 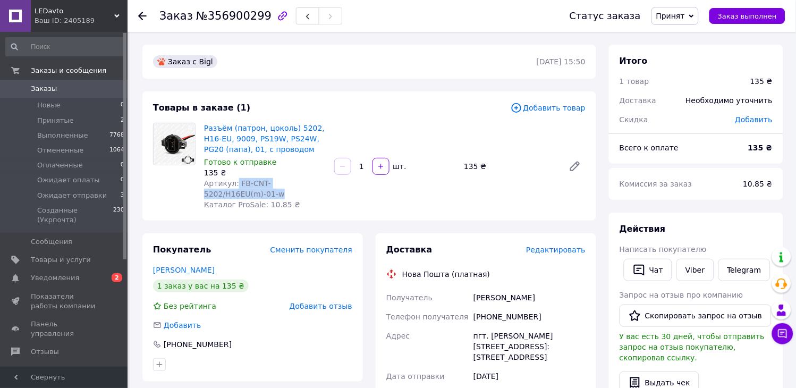 What do you see at coordinates (69, 71) in the screenshot?
I see `span: Заказы и сообщения` at bounding box center [69, 71].